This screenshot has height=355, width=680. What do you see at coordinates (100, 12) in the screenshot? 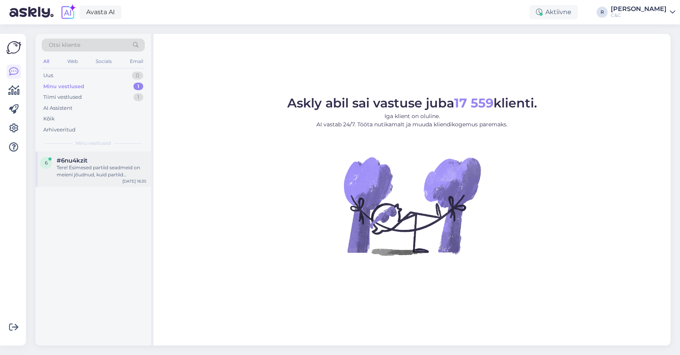
I see `a: Avasta AI` at bounding box center [100, 12].